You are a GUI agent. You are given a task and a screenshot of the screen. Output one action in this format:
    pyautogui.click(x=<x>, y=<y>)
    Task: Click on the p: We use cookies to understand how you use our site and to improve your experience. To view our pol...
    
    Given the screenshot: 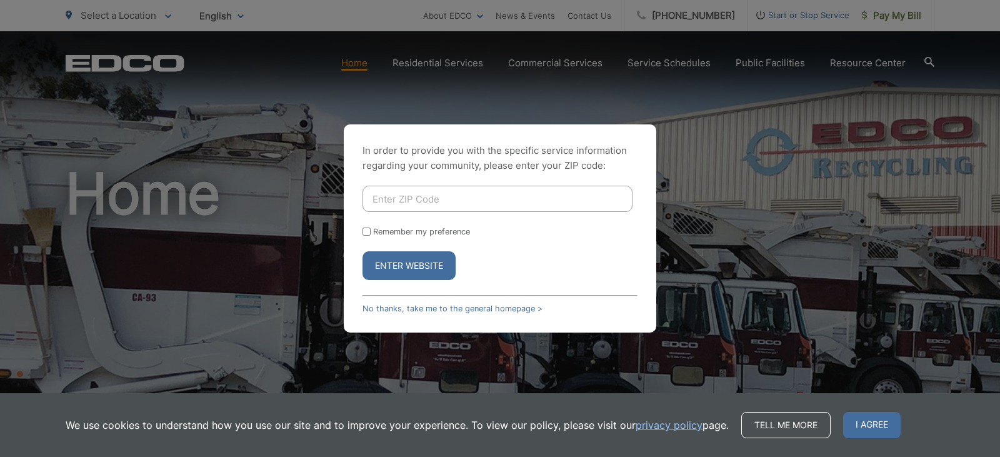 What is the action you would take?
    pyautogui.click(x=397, y=425)
    